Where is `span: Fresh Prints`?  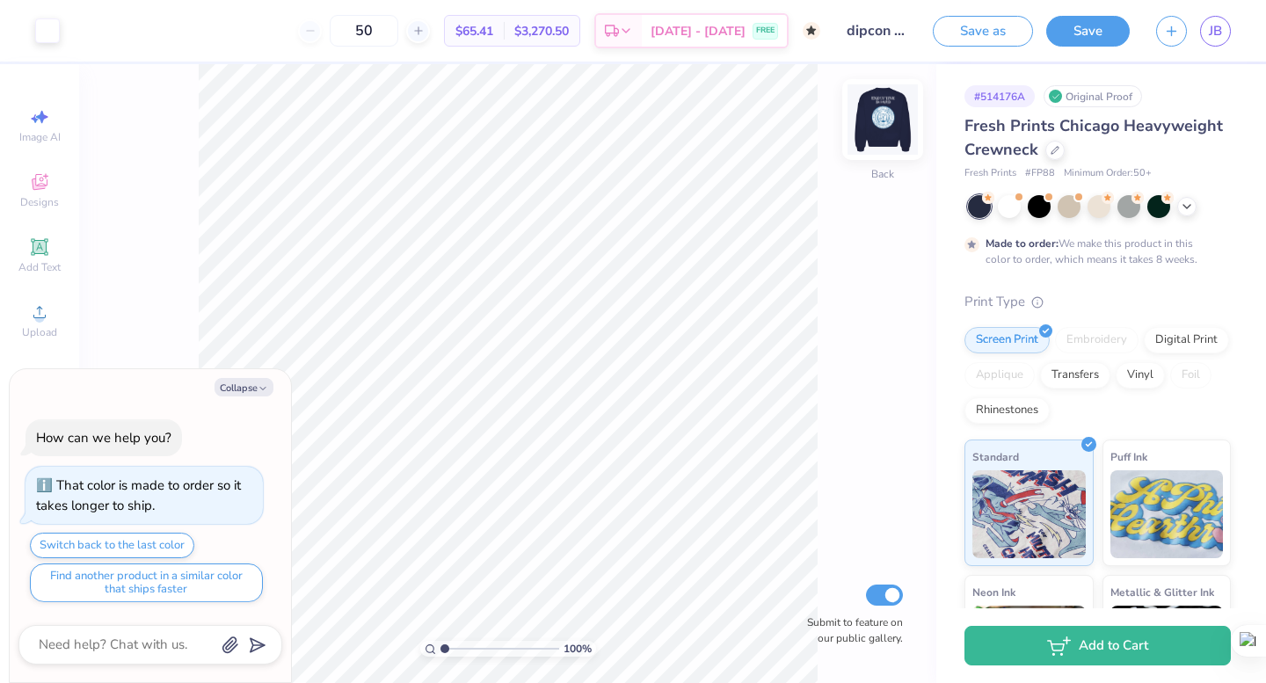
span: Fresh Prints is located at coordinates (990, 173).